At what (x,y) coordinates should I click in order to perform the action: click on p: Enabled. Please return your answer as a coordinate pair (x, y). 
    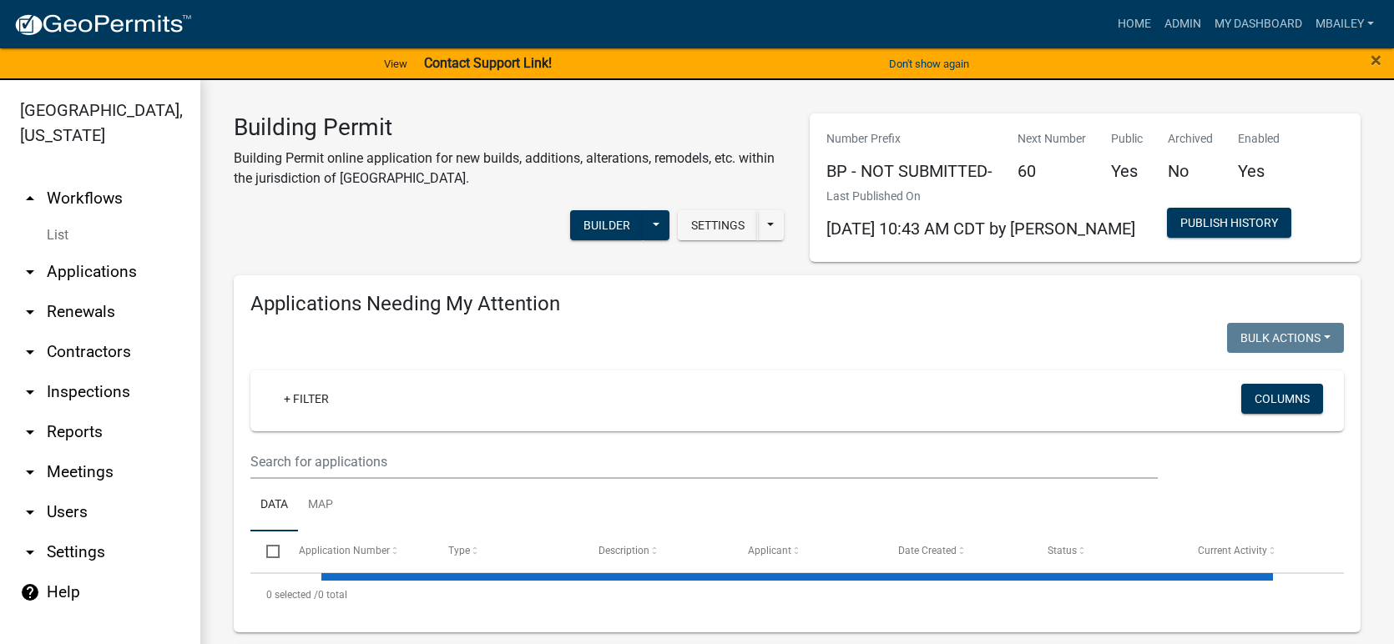
    Looking at the image, I should click on (1259, 139).